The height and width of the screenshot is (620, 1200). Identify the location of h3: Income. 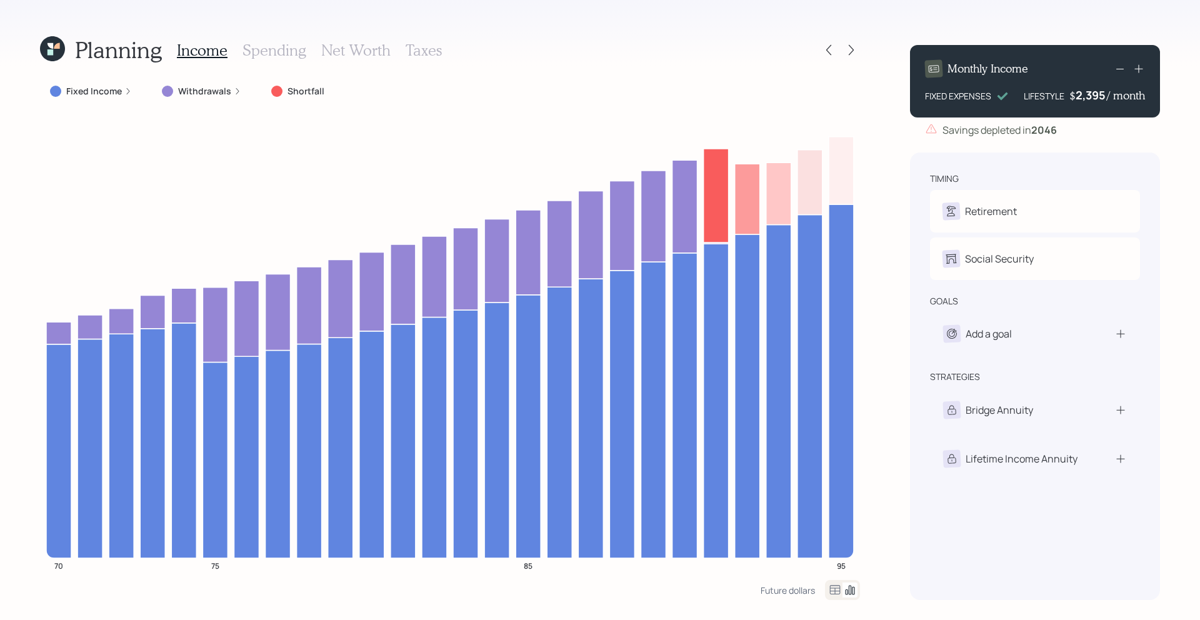
(202, 50).